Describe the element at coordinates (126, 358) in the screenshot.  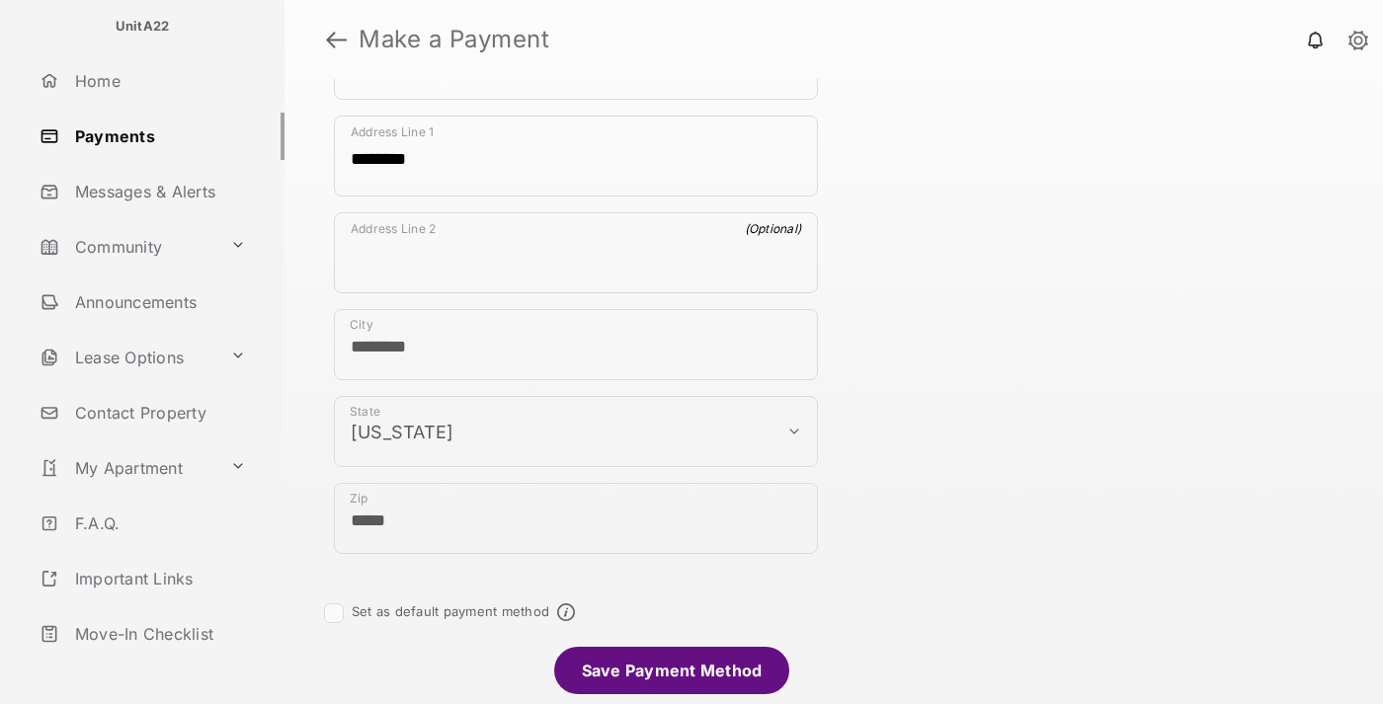
I see `a: Lease Options` at that location.